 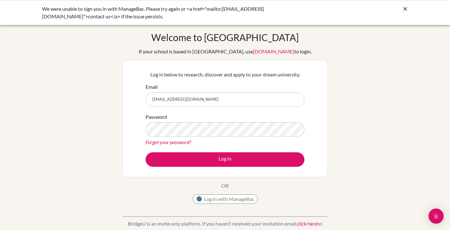 I want to click on a: Forgot your password?, so click(x=168, y=142).